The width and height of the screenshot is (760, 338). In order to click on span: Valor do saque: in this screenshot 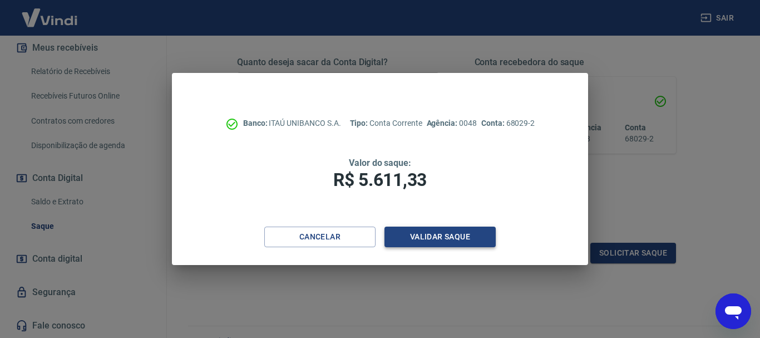, I will do `click(380, 163)`.